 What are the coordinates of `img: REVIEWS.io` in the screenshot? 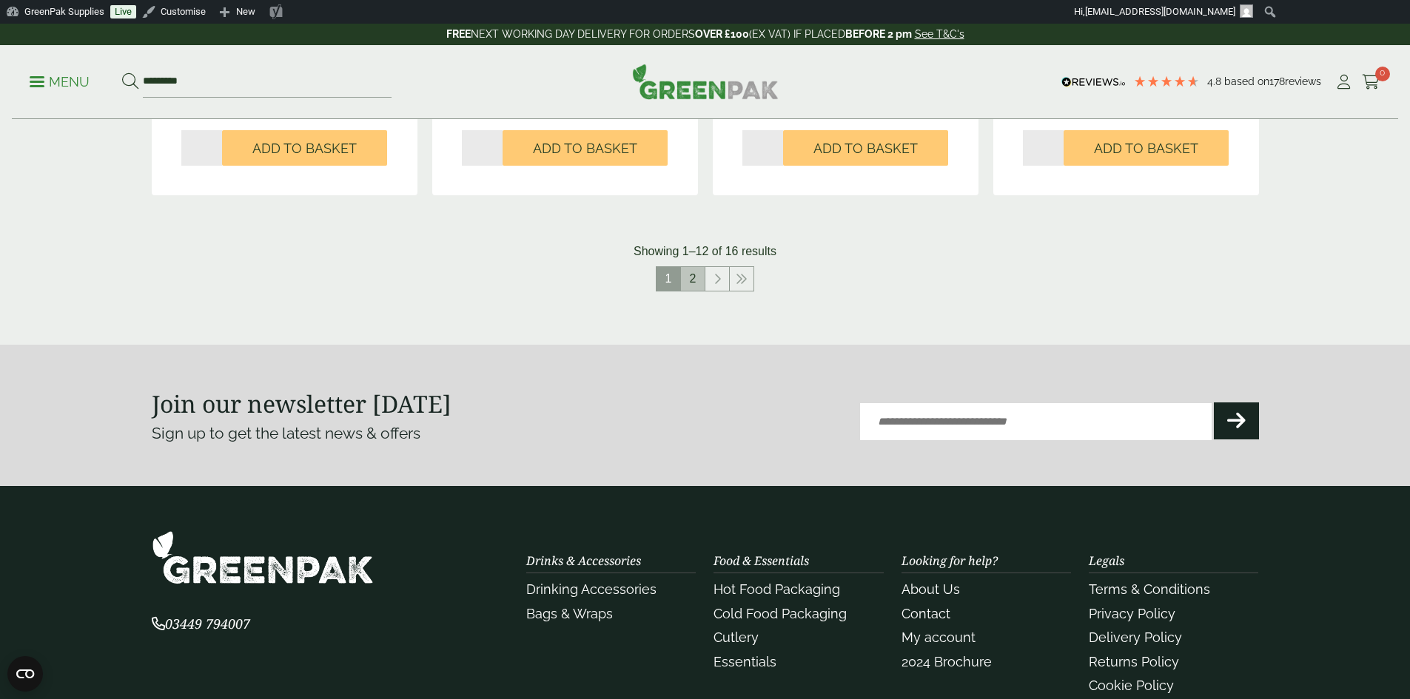 It's located at (1093, 82).